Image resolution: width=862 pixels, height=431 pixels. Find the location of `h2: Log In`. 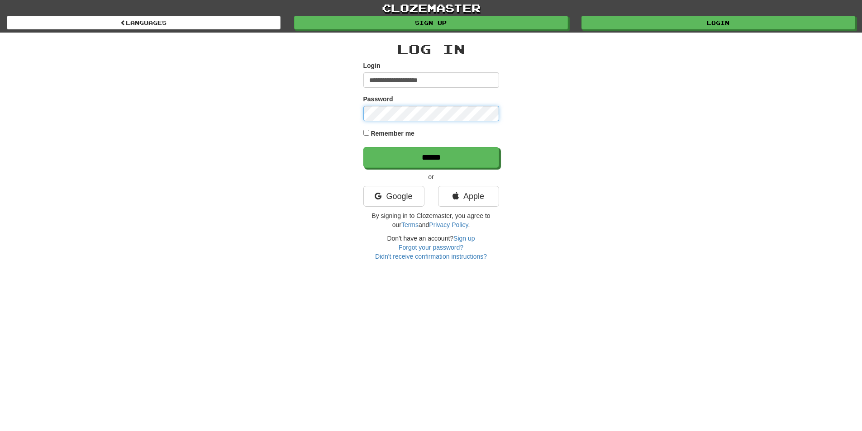

h2: Log In is located at coordinates (431, 49).